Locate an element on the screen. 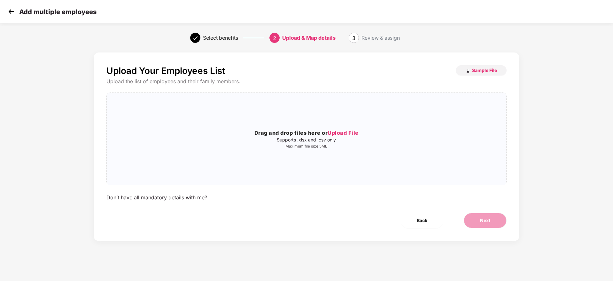 The width and height of the screenshot is (613, 281). span: 2 is located at coordinates (274, 38).